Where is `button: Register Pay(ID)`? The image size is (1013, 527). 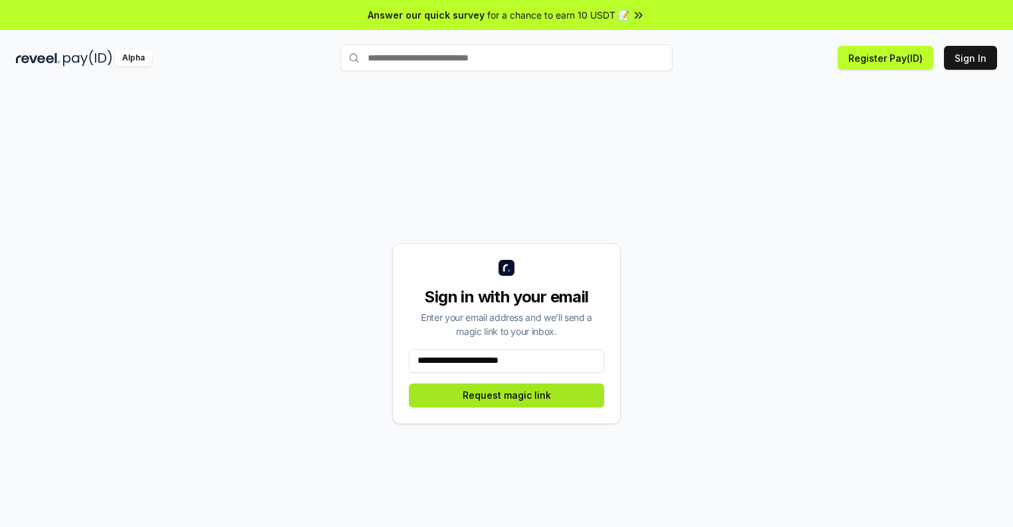 button: Register Pay(ID) is located at coordinates (886, 58).